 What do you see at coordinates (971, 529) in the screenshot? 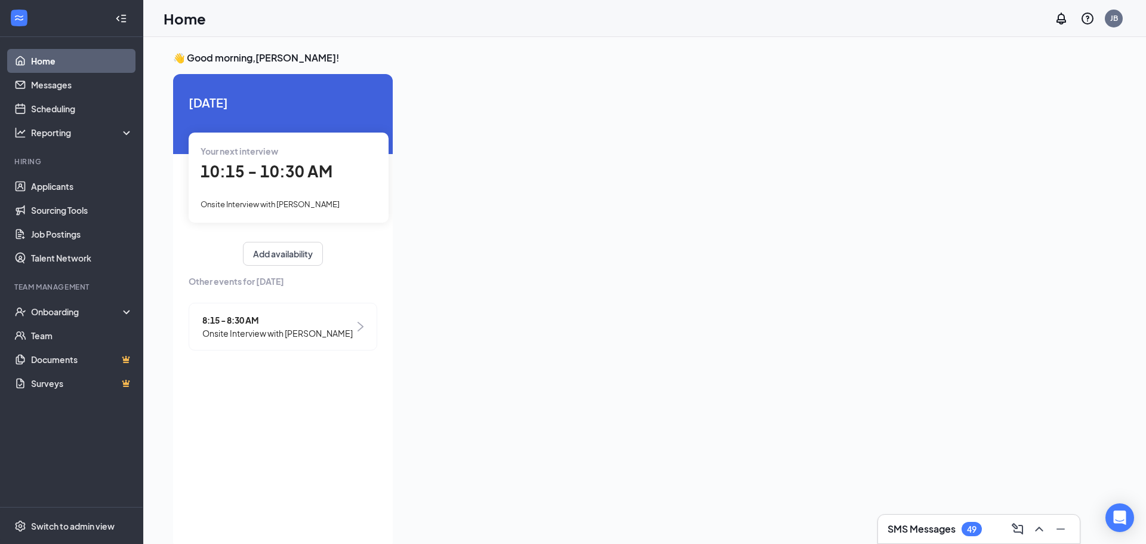
I see `div: 49` at bounding box center [971, 529].